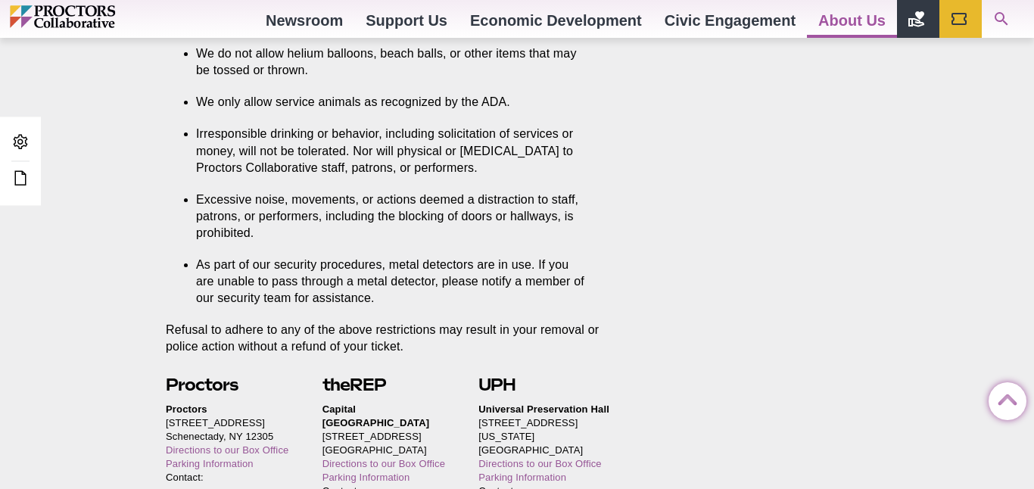 The image size is (1034, 489). What do you see at coordinates (543, 409) in the screenshot?
I see `strong: Universal Preservation Hall` at bounding box center [543, 409].